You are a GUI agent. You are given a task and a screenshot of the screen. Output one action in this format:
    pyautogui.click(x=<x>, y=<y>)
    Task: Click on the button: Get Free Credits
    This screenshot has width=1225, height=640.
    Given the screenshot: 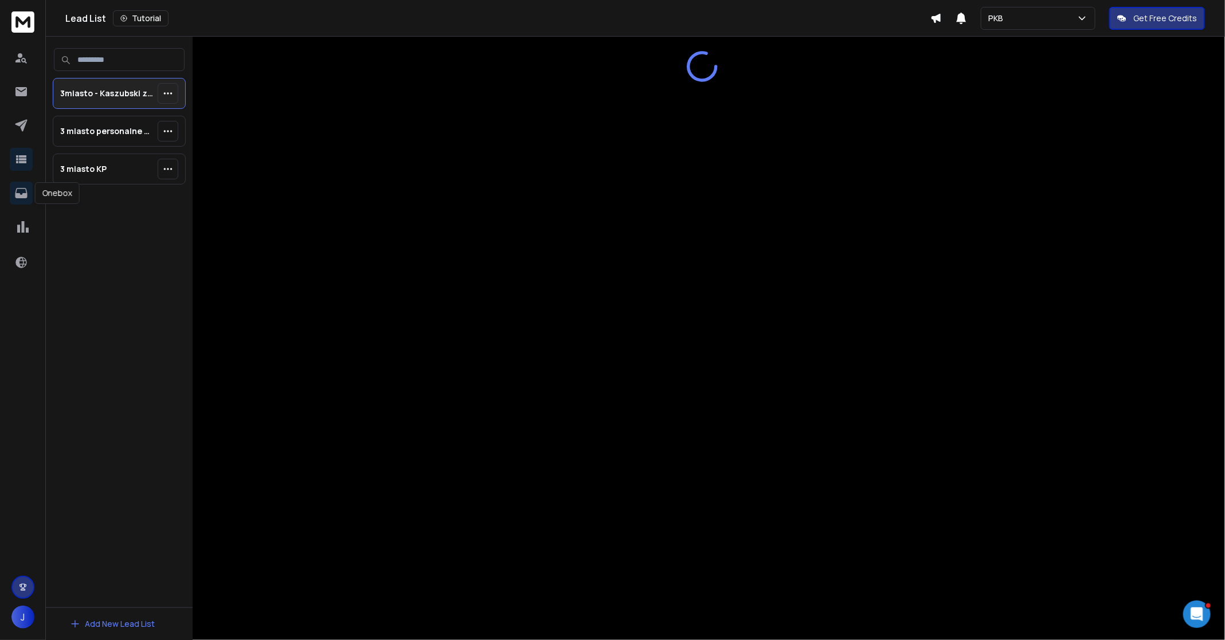 What is the action you would take?
    pyautogui.click(x=1156, y=18)
    